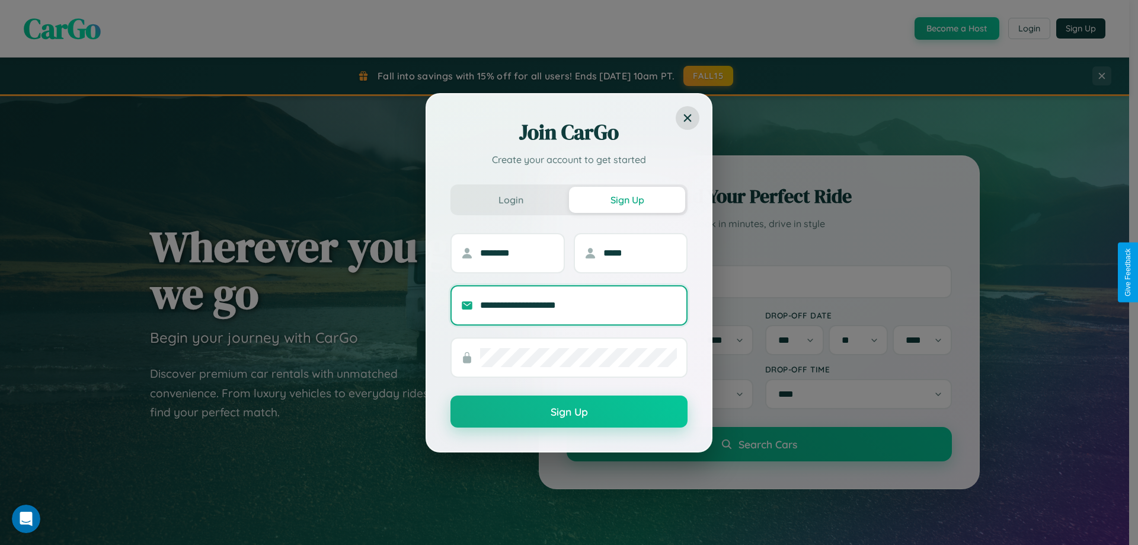 The height and width of the screenshot is (545, 1138). What do you see at coordinates (1128, 272) in the screenshot?
I see `div: Give Feedback` at bounding box center [1128, 272].